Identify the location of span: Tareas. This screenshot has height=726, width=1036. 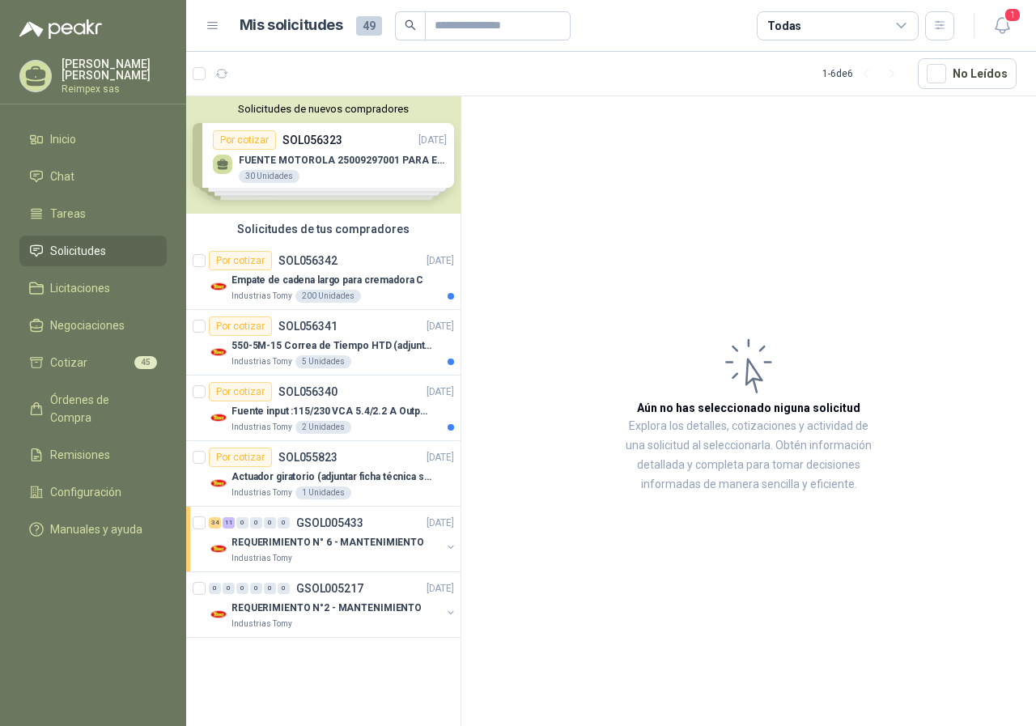
(68, 214).